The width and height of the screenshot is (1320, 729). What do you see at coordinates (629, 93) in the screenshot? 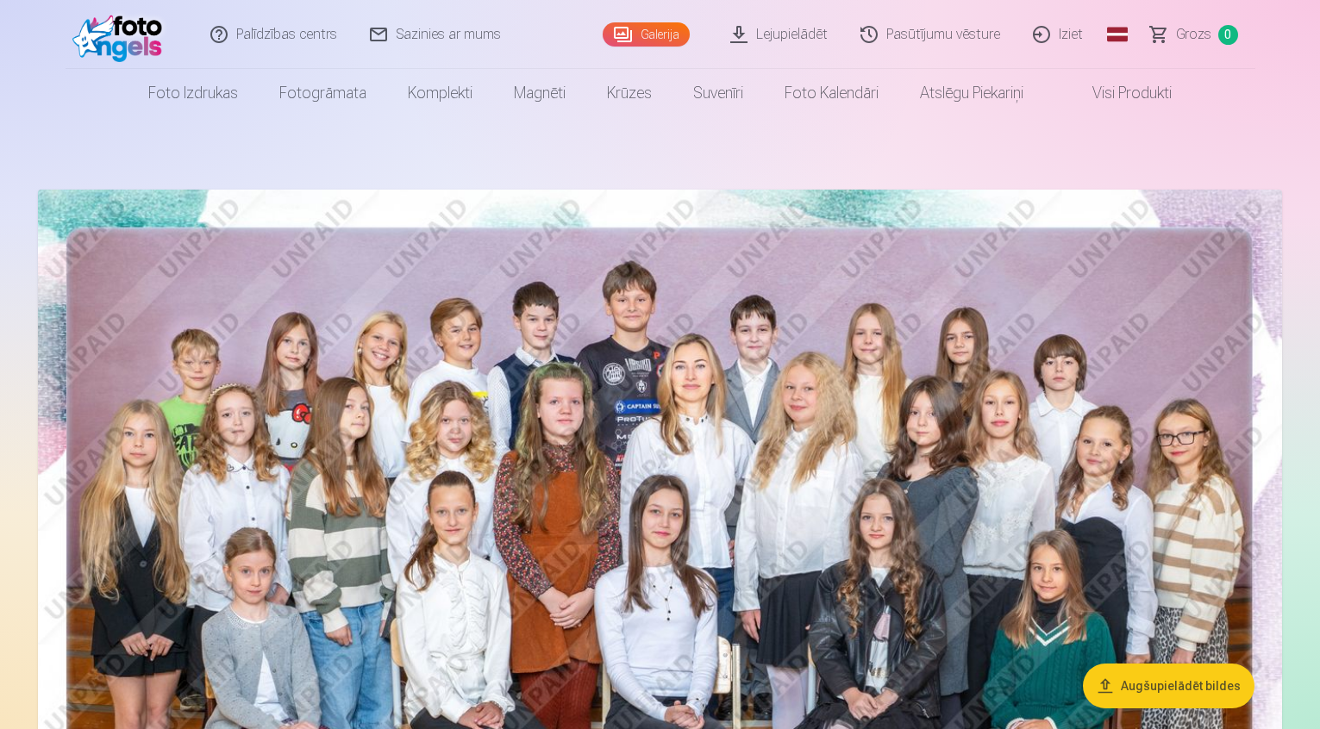
I see `a: Krūzes` at bounding box center [629, 93].